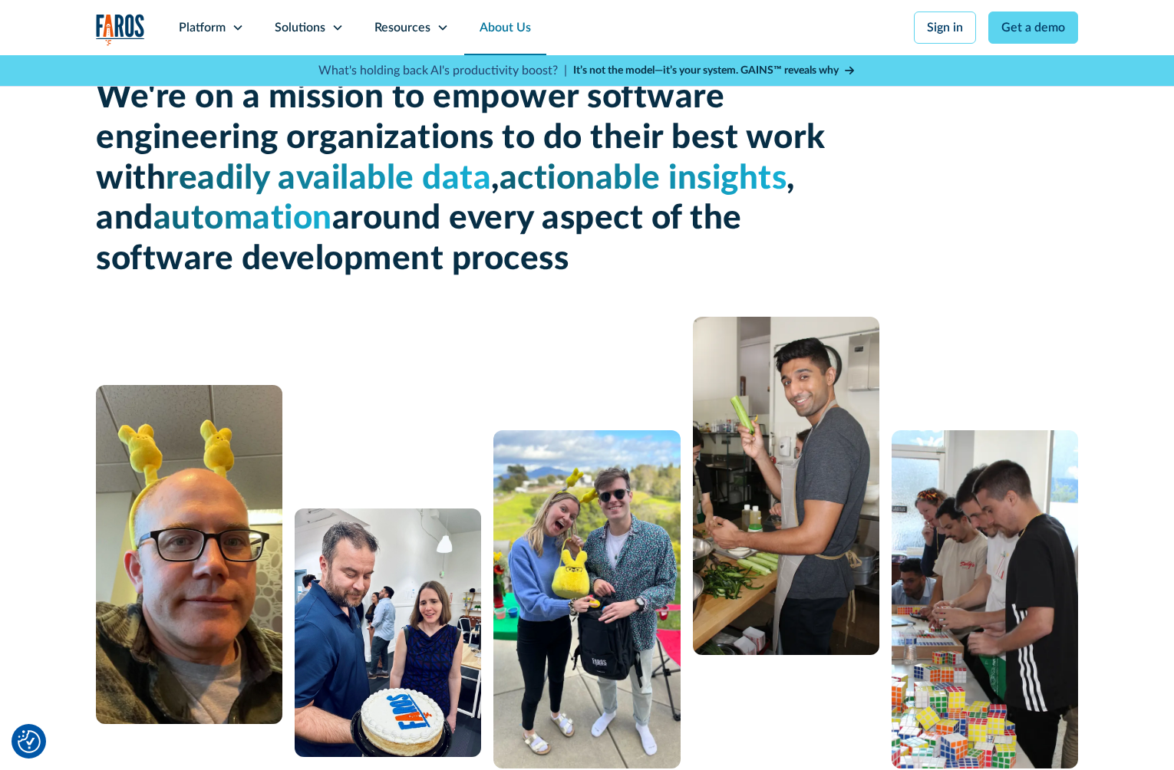 This screenshot has height=770, width=1174. What do you see at coordinates (328, 179) in the screenshot?
I see `span: readily available data` at bounding box center [328, 179].